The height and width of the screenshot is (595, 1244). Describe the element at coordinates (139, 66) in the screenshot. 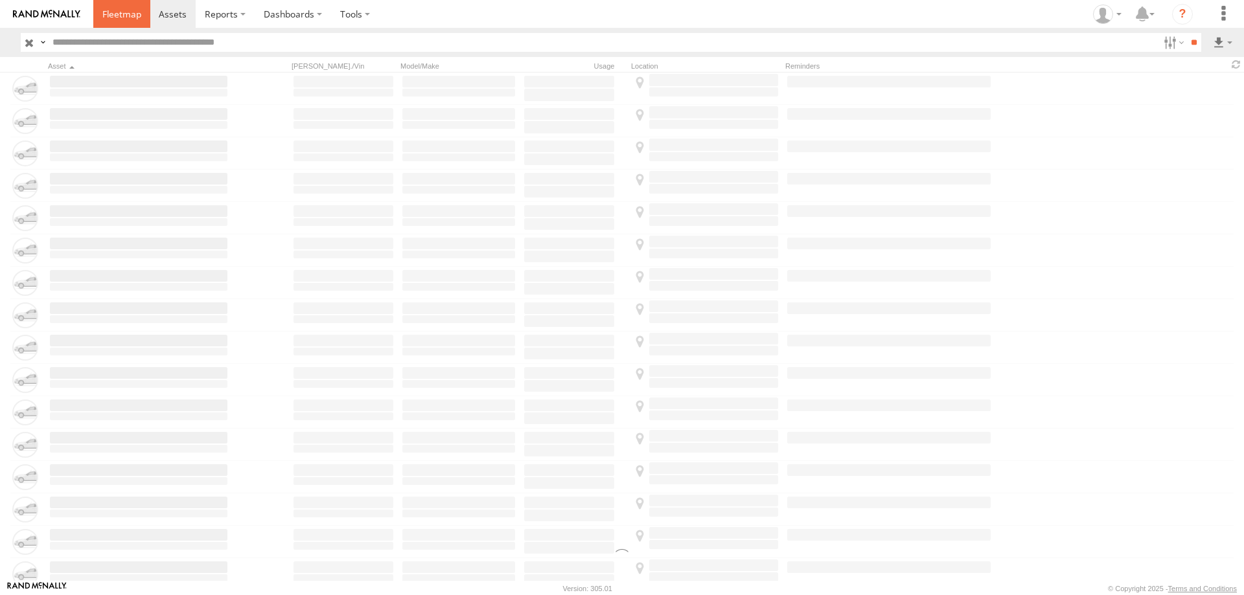

I see `div: Click to Sort` at that location.